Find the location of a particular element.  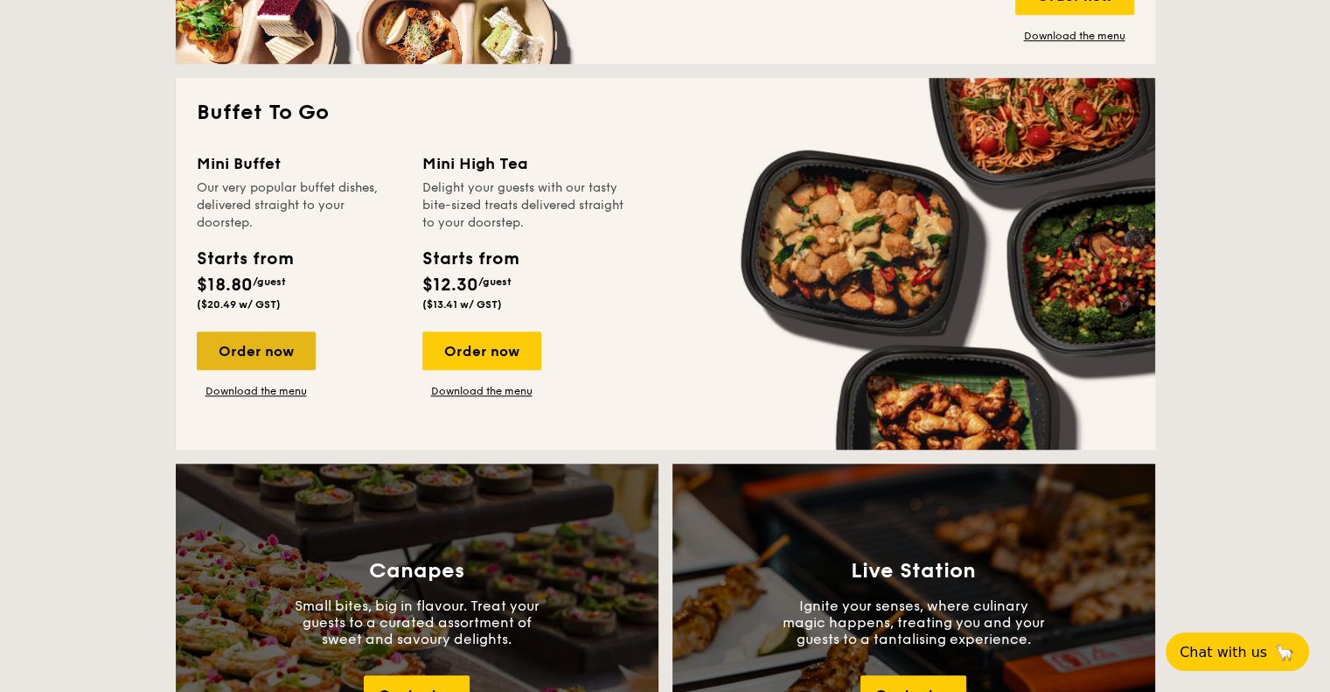

span: ($20.49 w/ GST) is located at coordinates (239, 304).